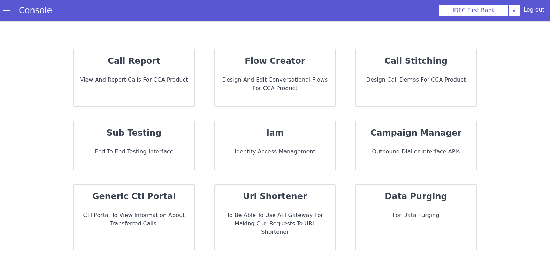  Describe the element at coordinates (474, 10) in the screenshot. I see `button: IDFC First Bank` at that location.